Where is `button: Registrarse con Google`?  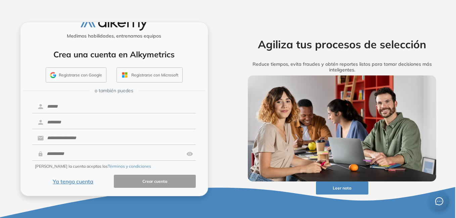 button: Registrarse con Google is located at coordinates (76, 75).